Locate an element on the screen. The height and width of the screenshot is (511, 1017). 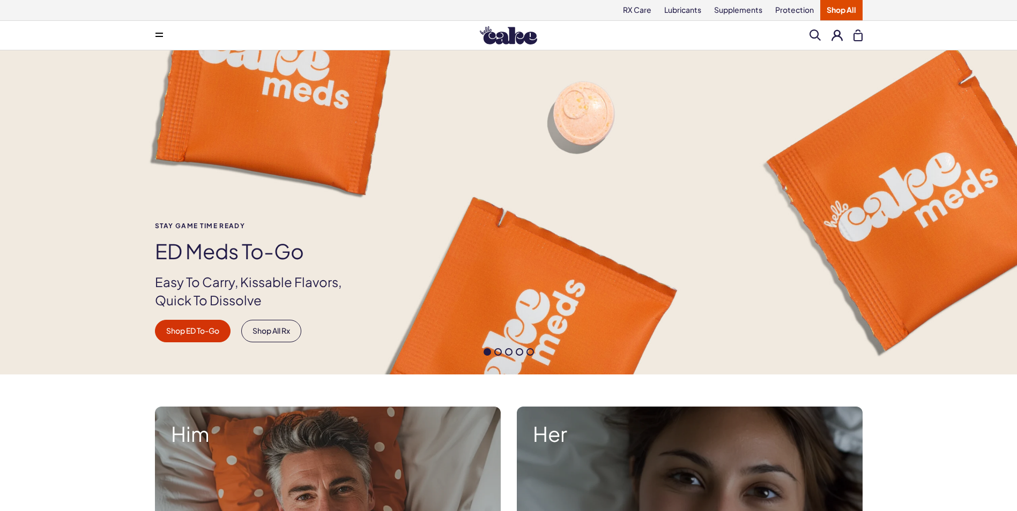
strong: Him is located at coordinates (328, 434).